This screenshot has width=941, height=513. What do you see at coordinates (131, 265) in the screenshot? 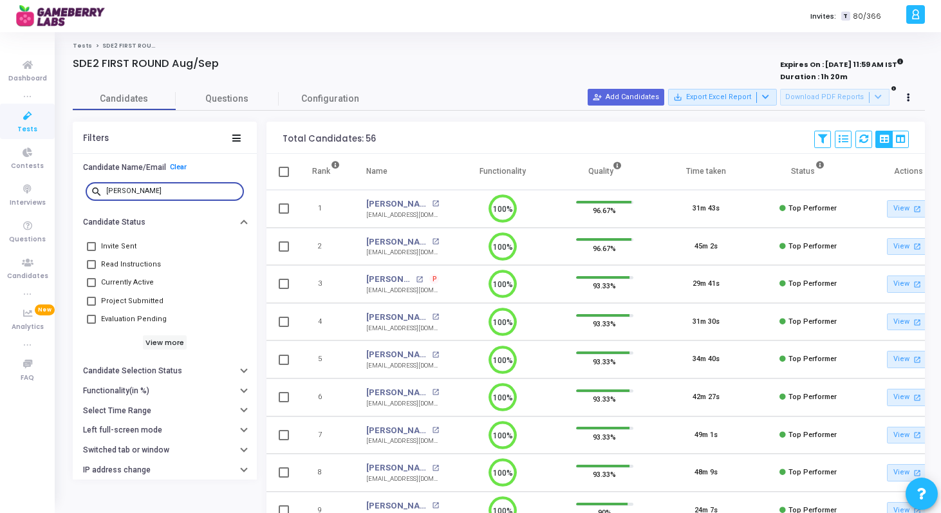
I see `span: Read Instructions` at bounding box center [131, 265].